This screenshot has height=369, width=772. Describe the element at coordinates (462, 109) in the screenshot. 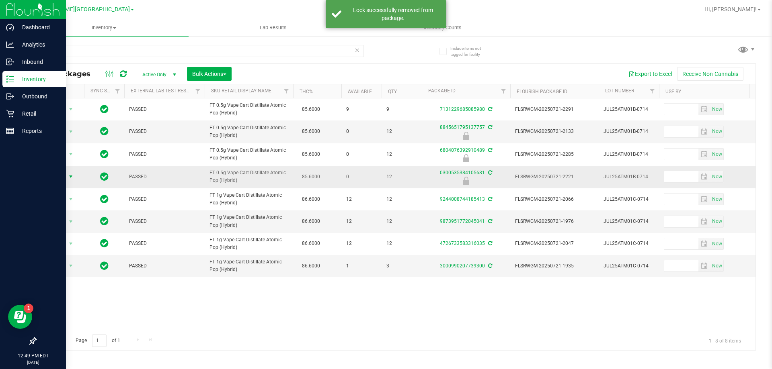

I see `a: 7131229685085980` at that location.